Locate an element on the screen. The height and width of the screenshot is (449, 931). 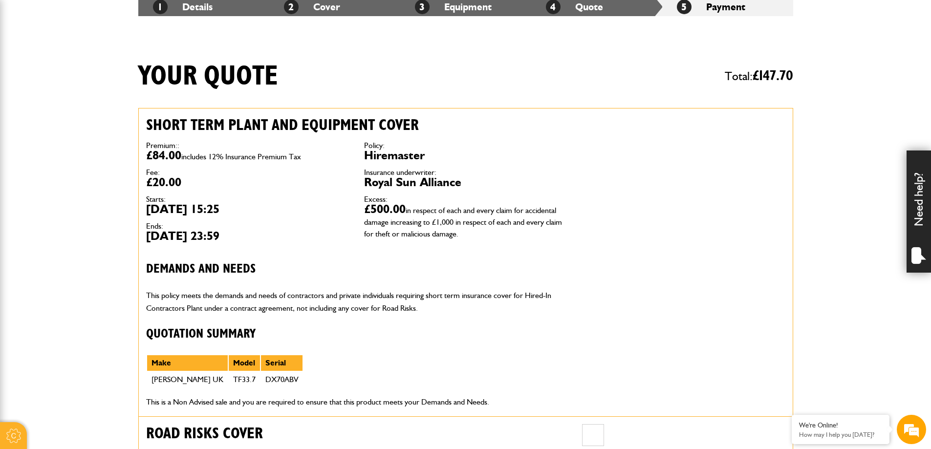
h1: Your quote is located at coordinates (208, 76).